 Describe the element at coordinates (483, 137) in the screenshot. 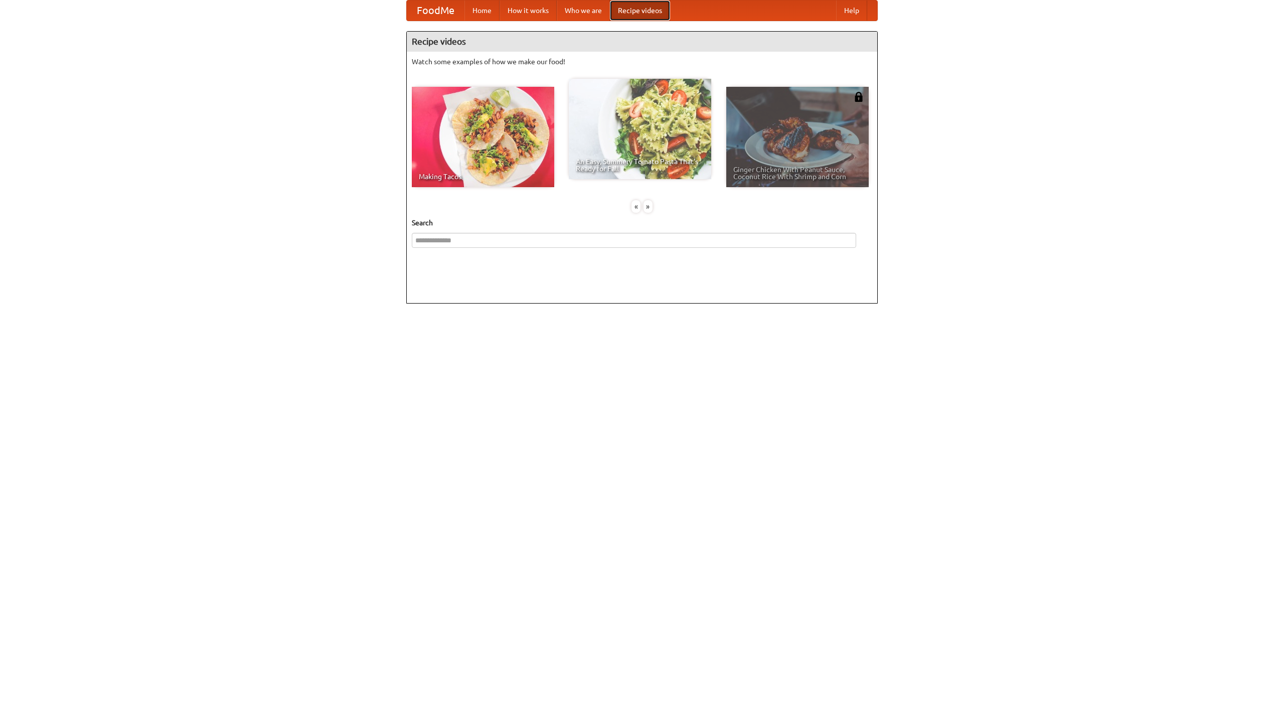

I see `a: Making Tacos` at that location.